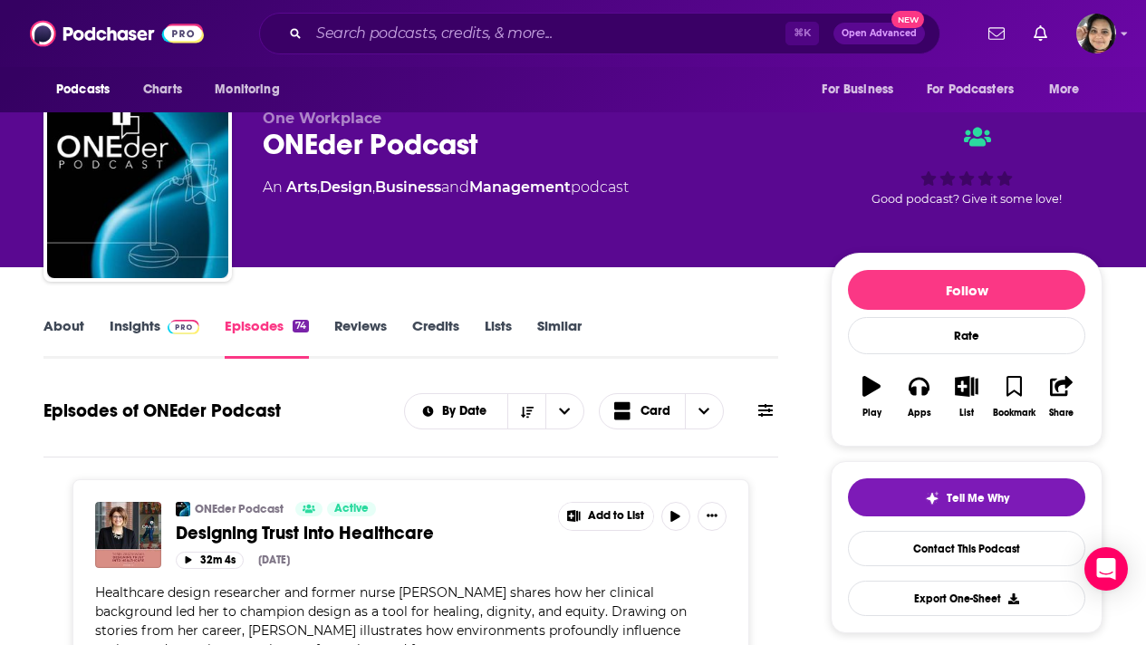 The image size is (1146, 645). Describe the element at coordinates (966, 413) in the screenshot. I see `div: List` at that location.